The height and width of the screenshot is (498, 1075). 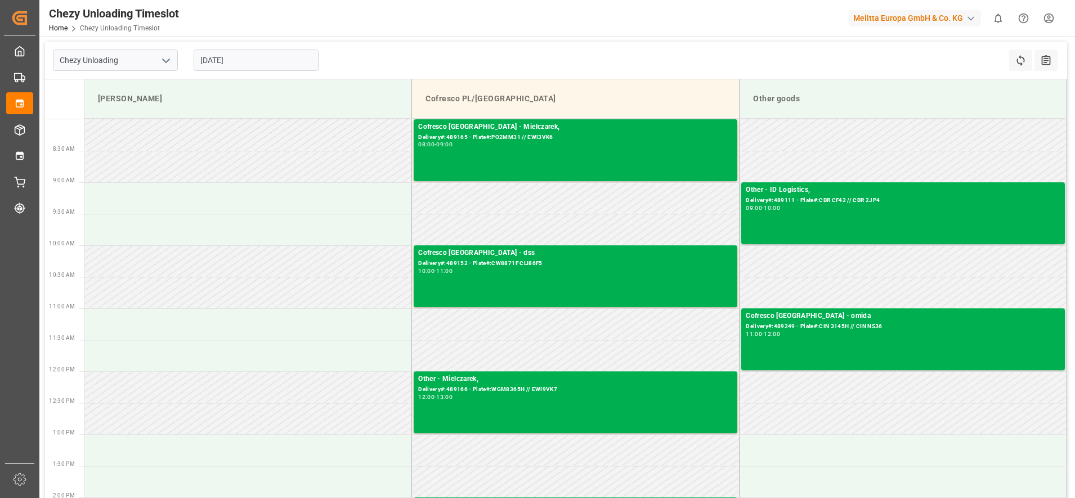 I want to click on div: Chezy Unloading Timeslot, so click(x=114, y=14).